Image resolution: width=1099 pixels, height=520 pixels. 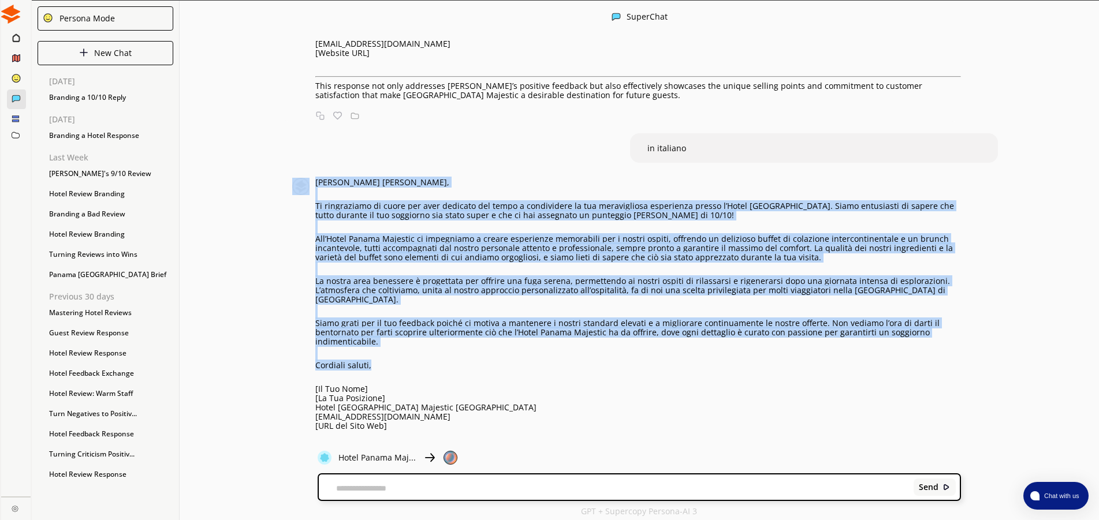 I want to click on div: Branding a Bad Review, so click(x=111, y=214).